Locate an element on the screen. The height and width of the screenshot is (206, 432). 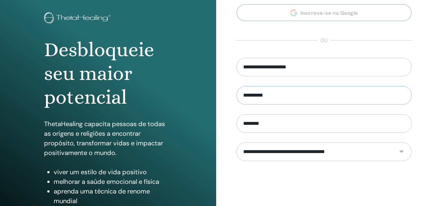
li: viver um estilo de vida positivo is located at coordinates (113, 172).